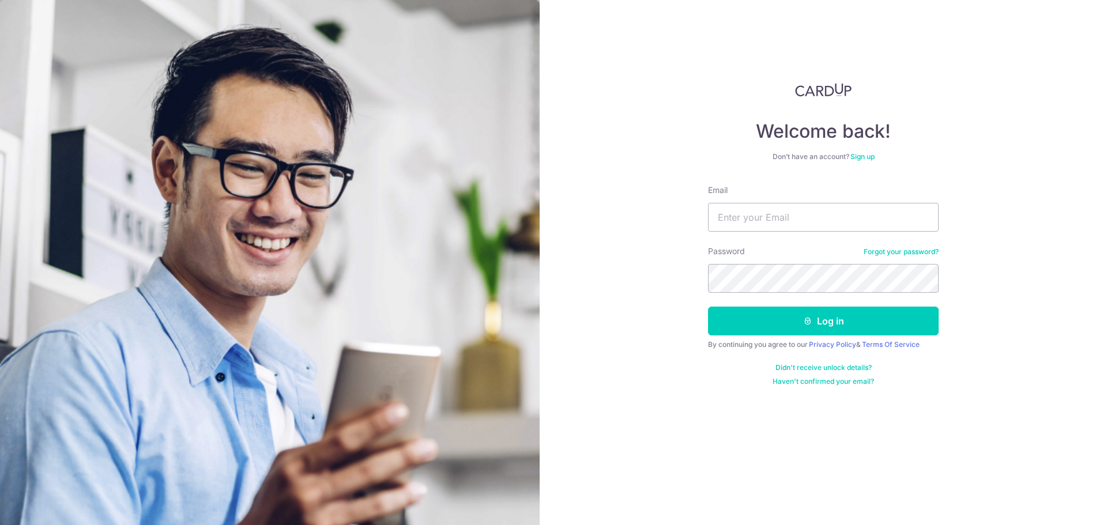 Image resolution: width=1107 pixels, height=525 pixels. What do you see at coordinates (823, 131) in the screenshot?
I see `h4: Welcome back!` at bounding box center [823, 131].